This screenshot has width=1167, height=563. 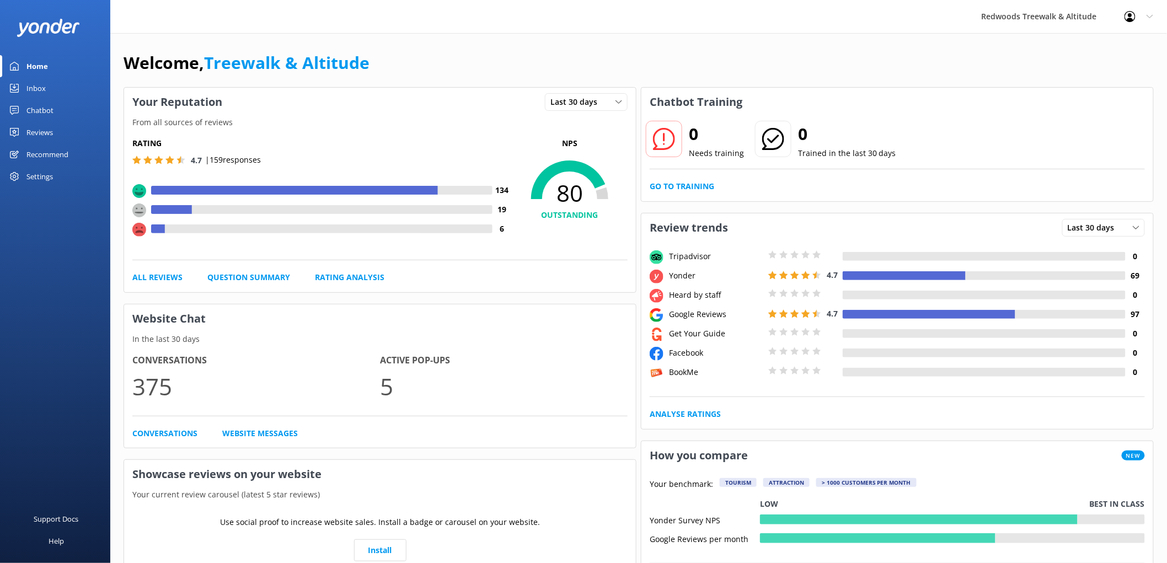 I want to click on h3: Review trends, so click(x=689, y=228).